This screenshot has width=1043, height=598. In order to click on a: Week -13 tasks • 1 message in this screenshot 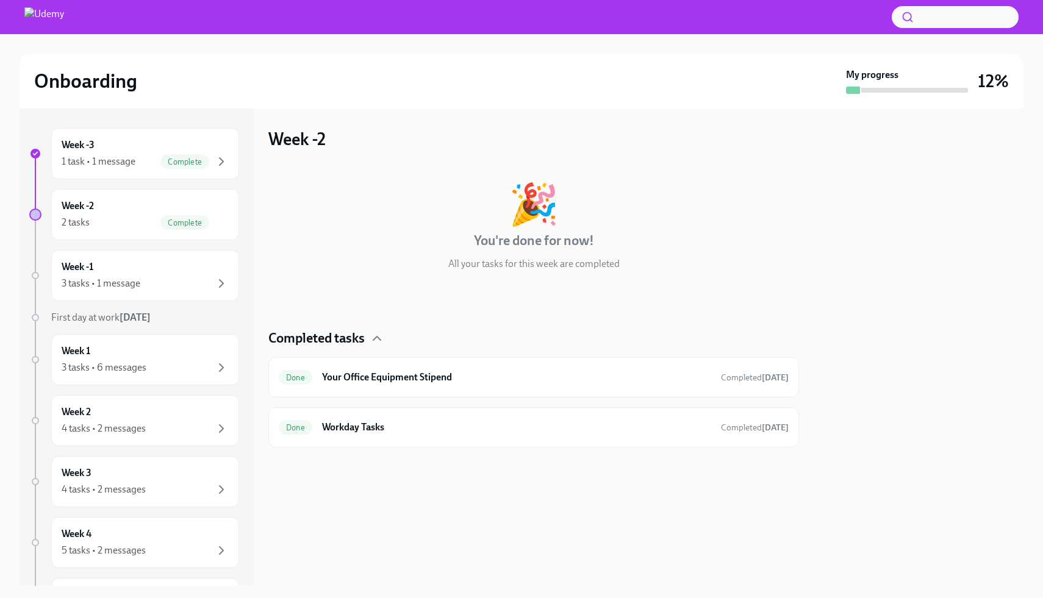, I will do `click(134, 276)`.